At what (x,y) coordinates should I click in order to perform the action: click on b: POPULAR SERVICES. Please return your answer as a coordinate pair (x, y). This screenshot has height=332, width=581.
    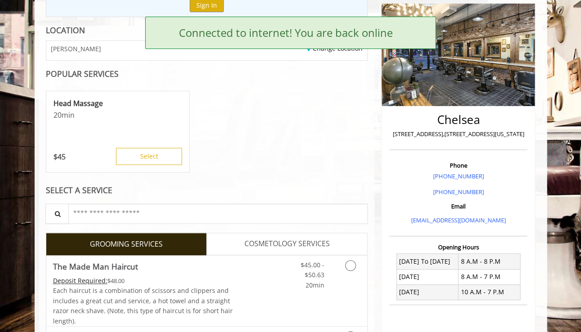
    Looking at the image, I should click on (82, 74).